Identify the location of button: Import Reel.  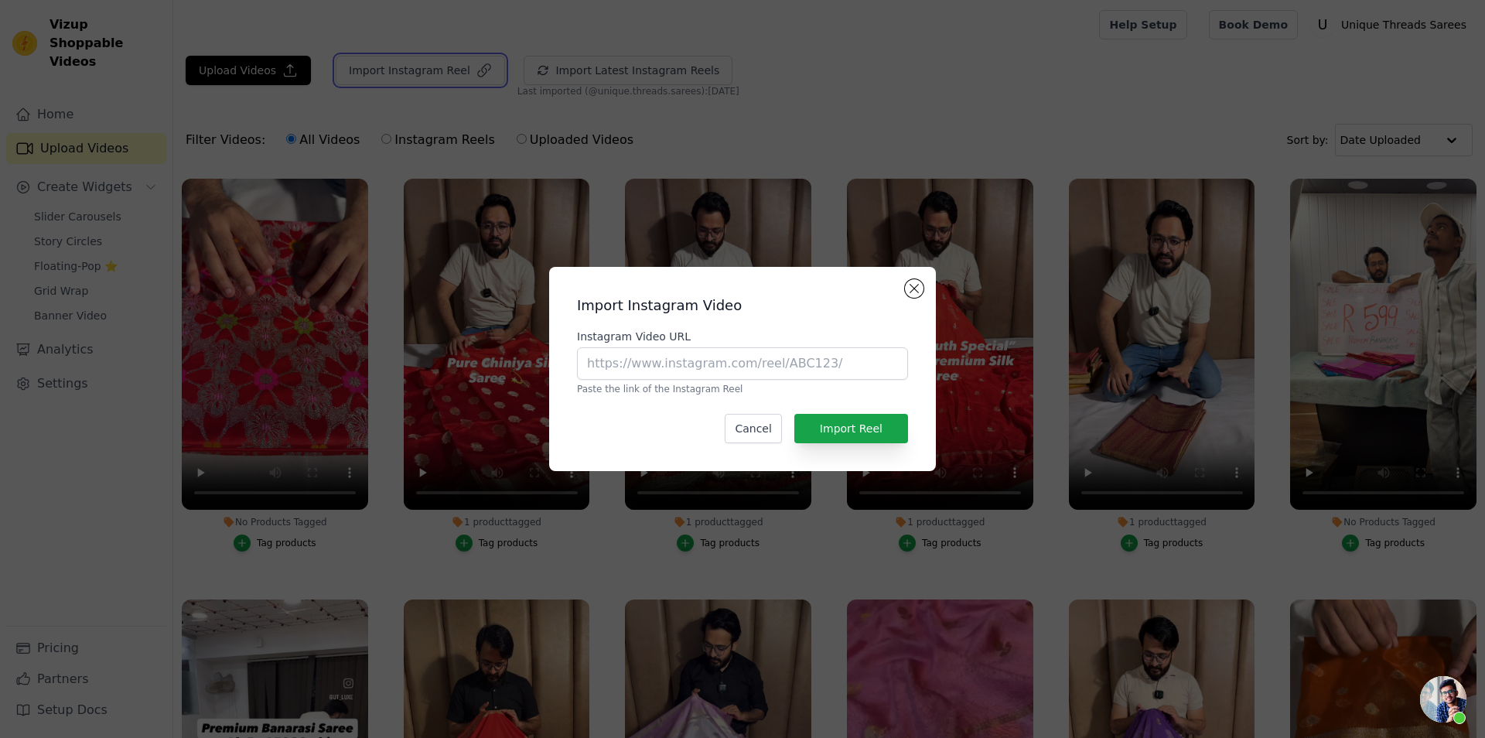
(851, 429).